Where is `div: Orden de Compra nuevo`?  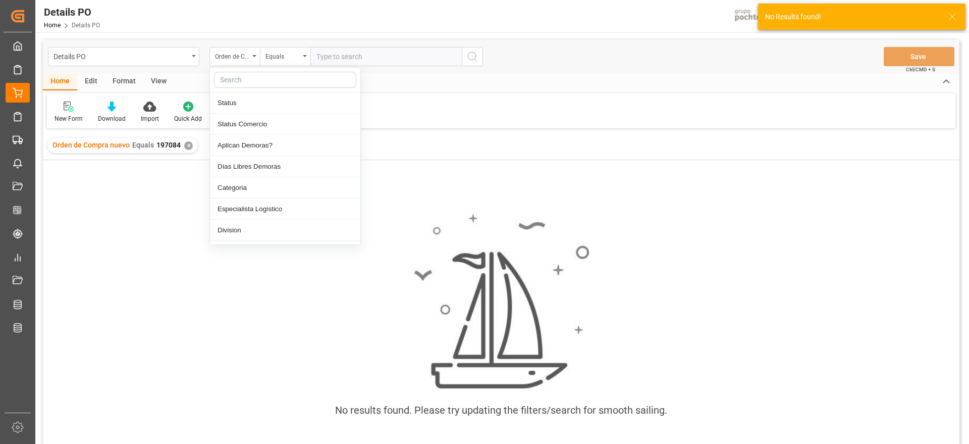 div: Orden de Compra nuevo is located at coordinates (232, 55).